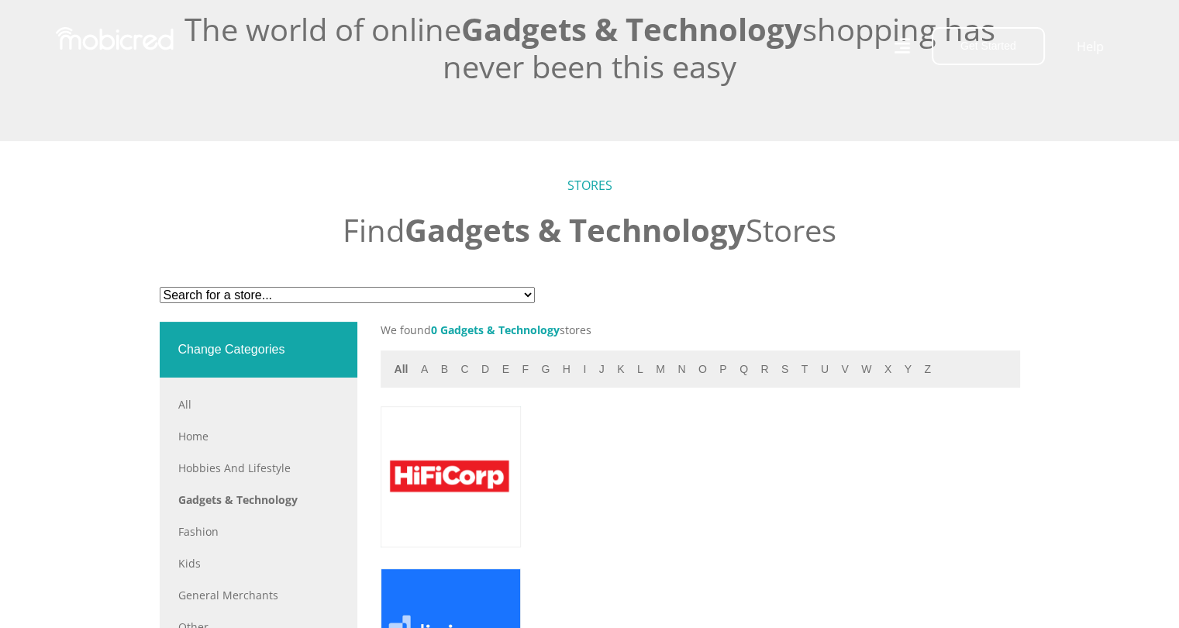 This screenshot has width=1179, height=628. Describe the element at coordinates (620, 369) in the screenshot. I see `button: k` at that location.